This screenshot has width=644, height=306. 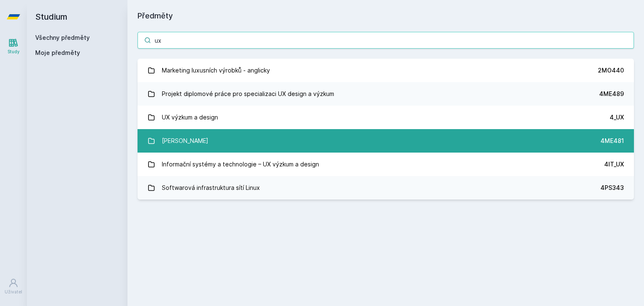 What do you see at coordinates (240, 164) in the screenshot?
I see `div: Informační systémy a technologie – UX výzkum a design` at bounding box center [240, 164].